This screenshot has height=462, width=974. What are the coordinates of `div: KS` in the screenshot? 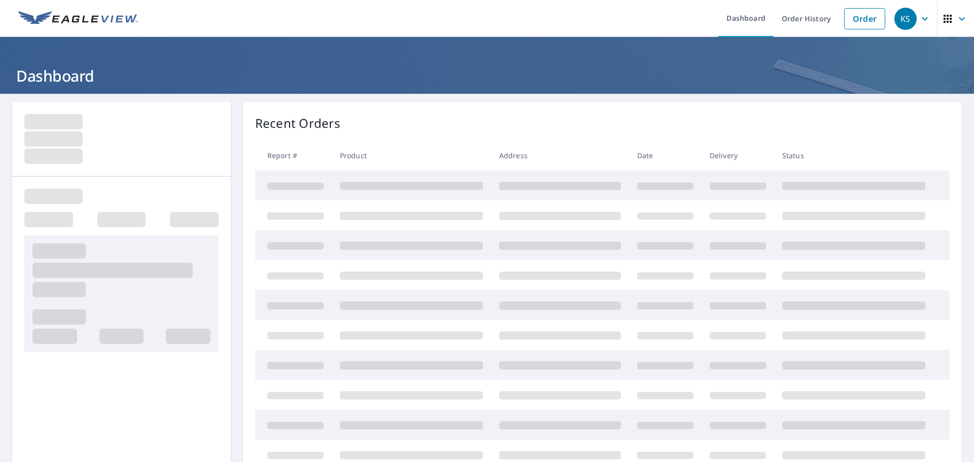 It's located at (906, 19).